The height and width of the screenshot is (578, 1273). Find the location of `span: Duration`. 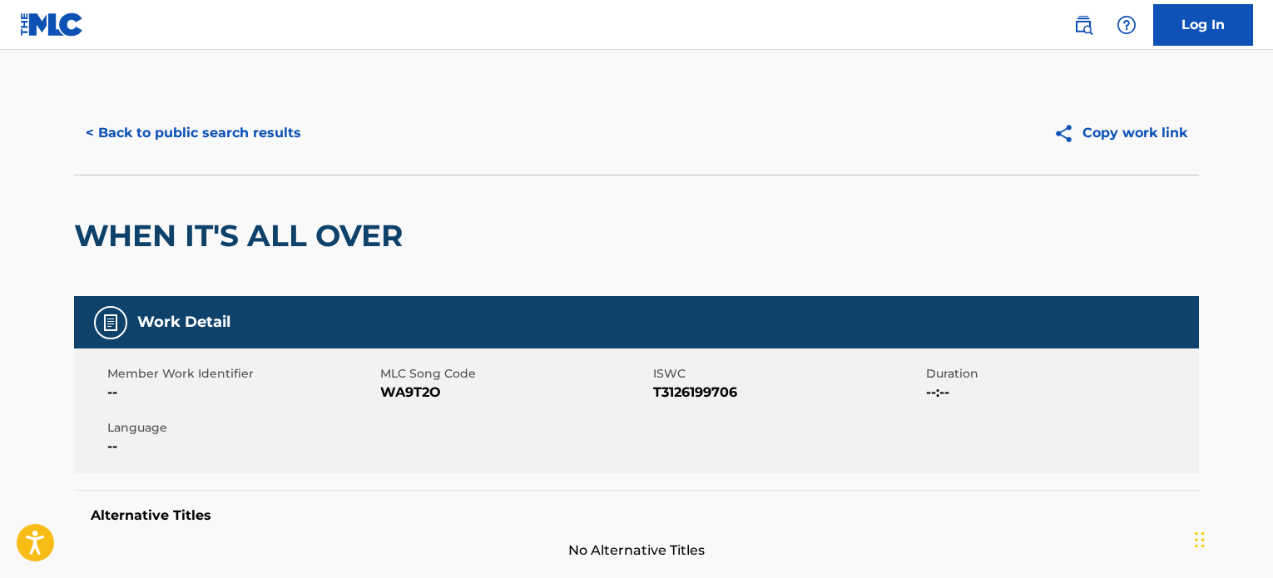

span: Duration is located at coordinates (1060, 374).